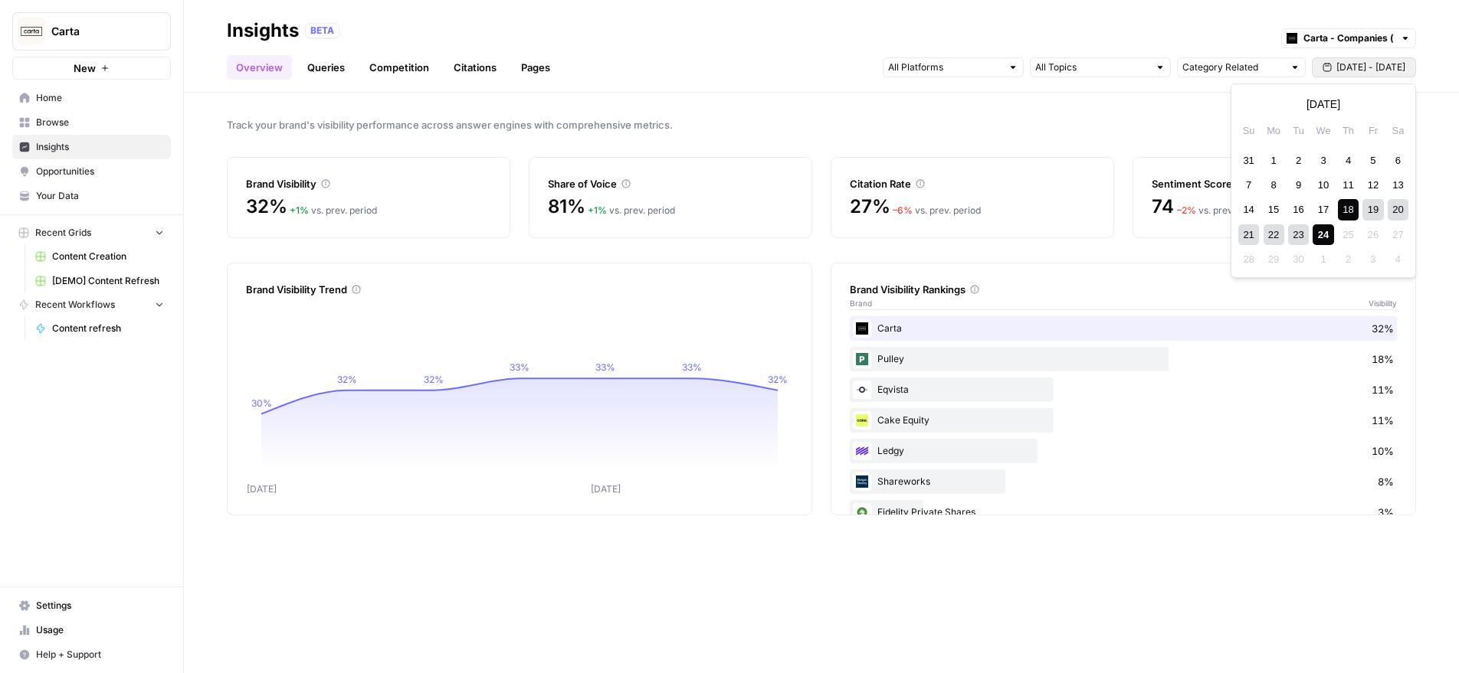  I want to click on input: Category Related, so click(1233, 67).